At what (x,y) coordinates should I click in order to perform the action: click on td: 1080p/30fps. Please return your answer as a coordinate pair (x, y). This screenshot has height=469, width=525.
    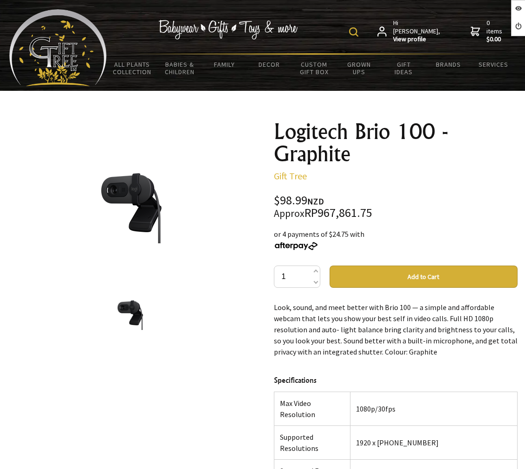
    Looking at the image, I should click on (433, 409).